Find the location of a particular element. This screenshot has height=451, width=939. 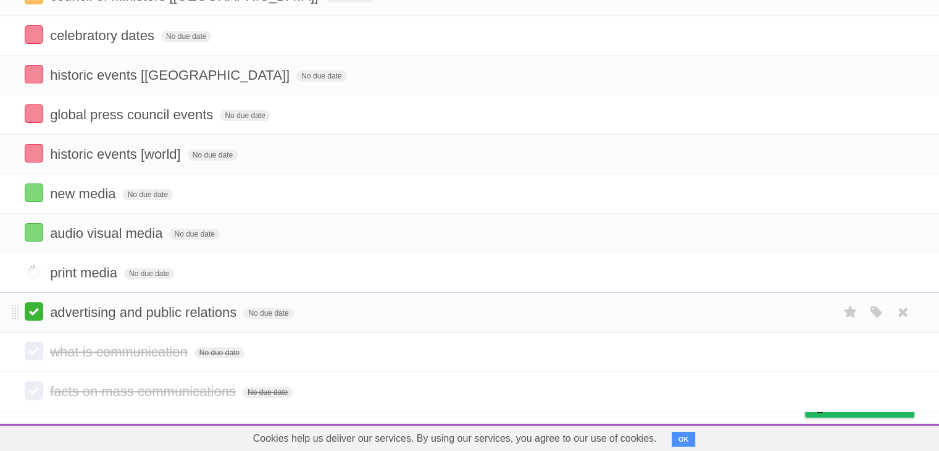

span: Cookies help us deliver our services. By using our services, you agree to our use of cookies. is located at coordinates (455, 438).